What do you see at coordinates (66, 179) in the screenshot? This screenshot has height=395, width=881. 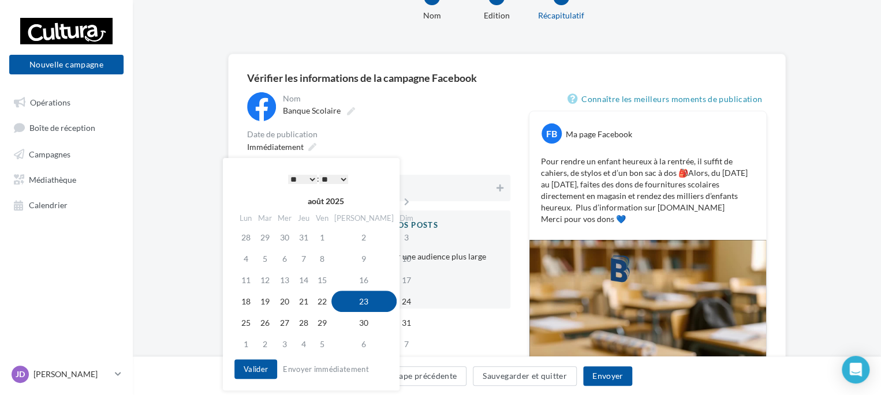 I see `a: Médiathèque` at bounding box center [66, 179].